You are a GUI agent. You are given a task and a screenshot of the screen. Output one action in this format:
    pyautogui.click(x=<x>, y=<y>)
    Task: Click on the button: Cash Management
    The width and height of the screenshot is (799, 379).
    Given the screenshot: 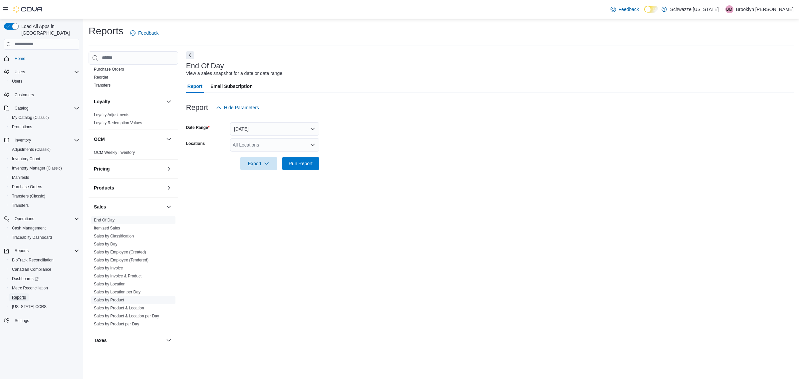 What is the action you would take?
    pyautogui.click(x=44, y=228)
    